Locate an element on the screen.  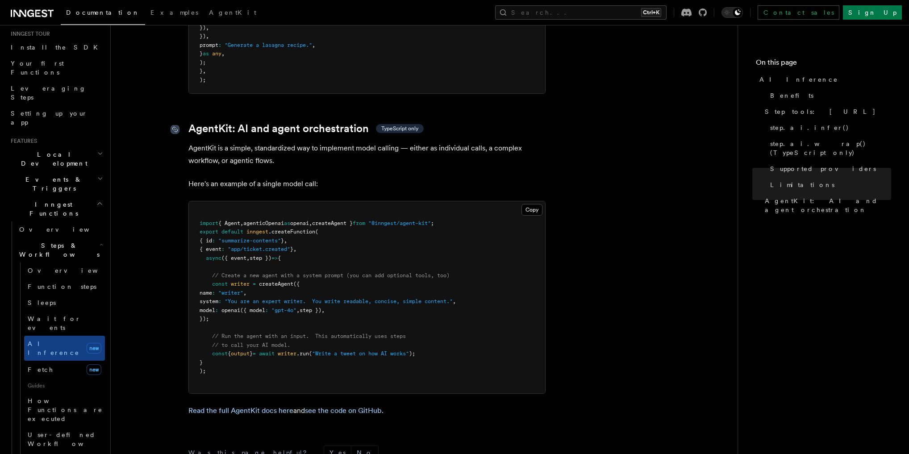
span: { event is located at coordinates (210, 249).